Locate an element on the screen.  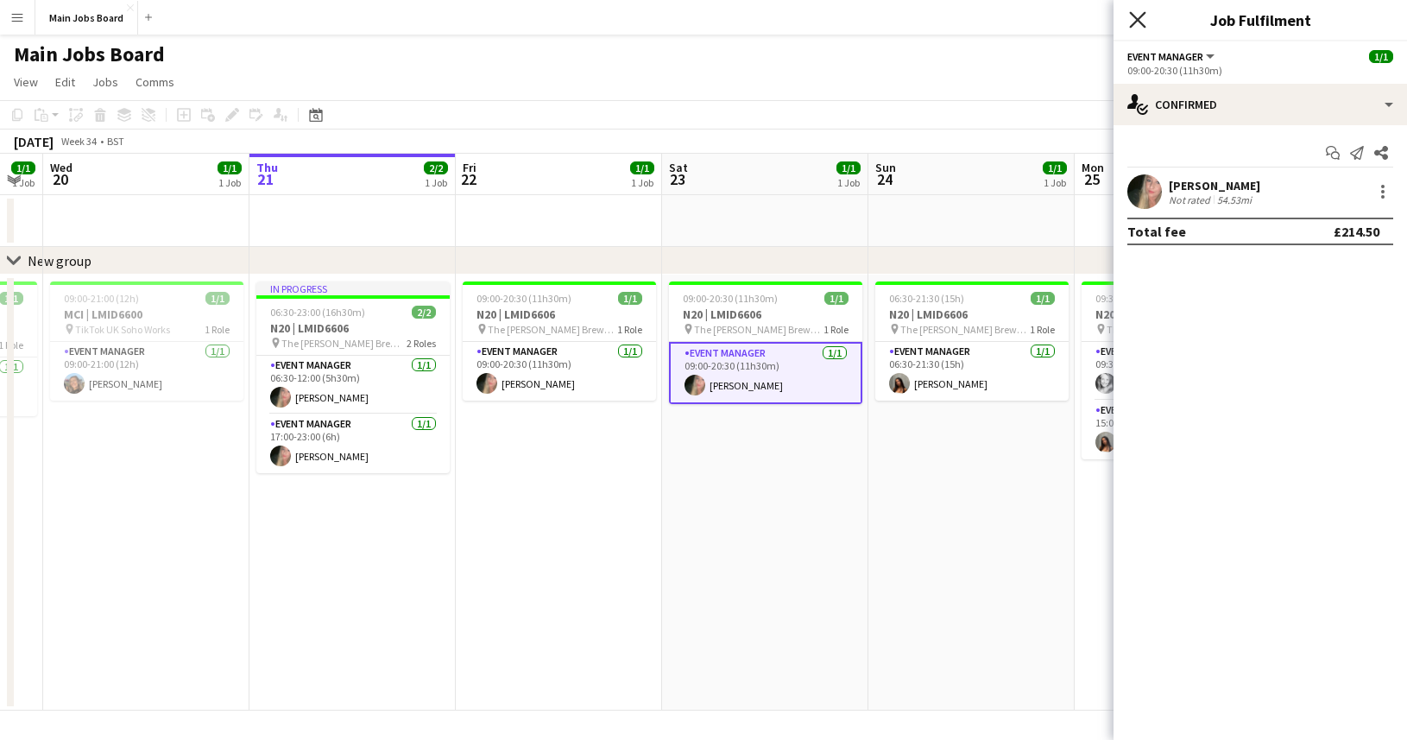
span: 23 is located at coordinates (677, 179).